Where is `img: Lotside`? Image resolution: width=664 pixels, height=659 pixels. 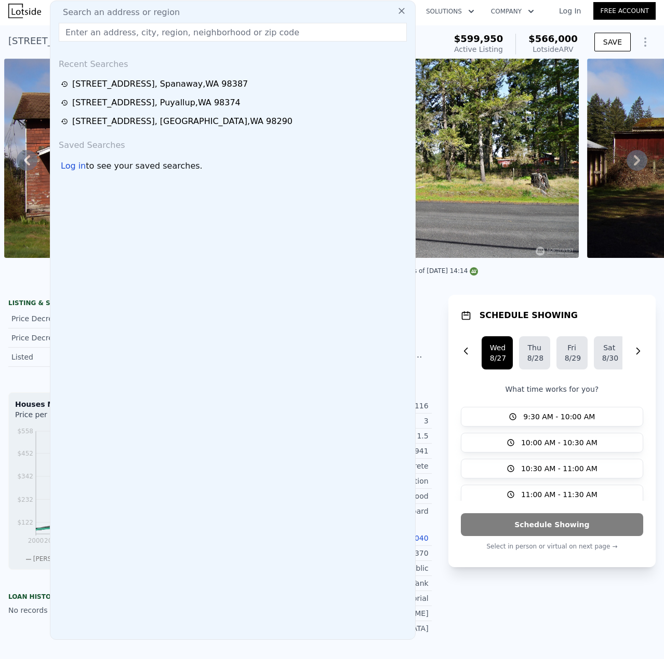
img: Lotside is located at coordinates (24, 11).